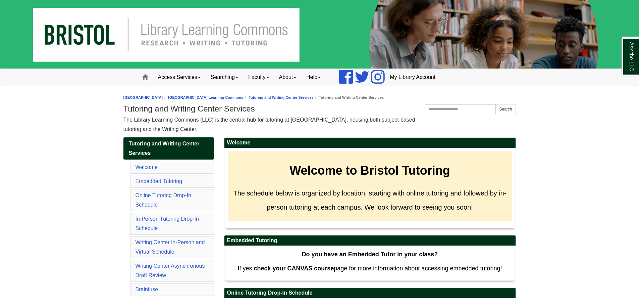 The width and height of the screenshot is (639, 306). Describe the element at coordinates (179, 77) in the screenshot. I see `a: Access Services` at that location.